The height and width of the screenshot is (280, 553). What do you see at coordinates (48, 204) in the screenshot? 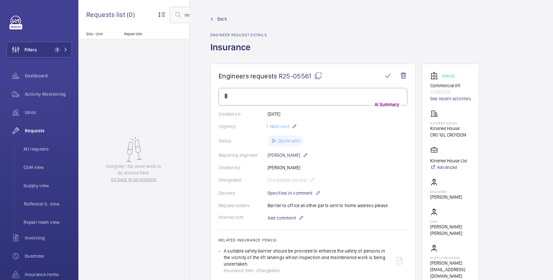
I see `span: Technical S. view` at bounding box center [48, 204].